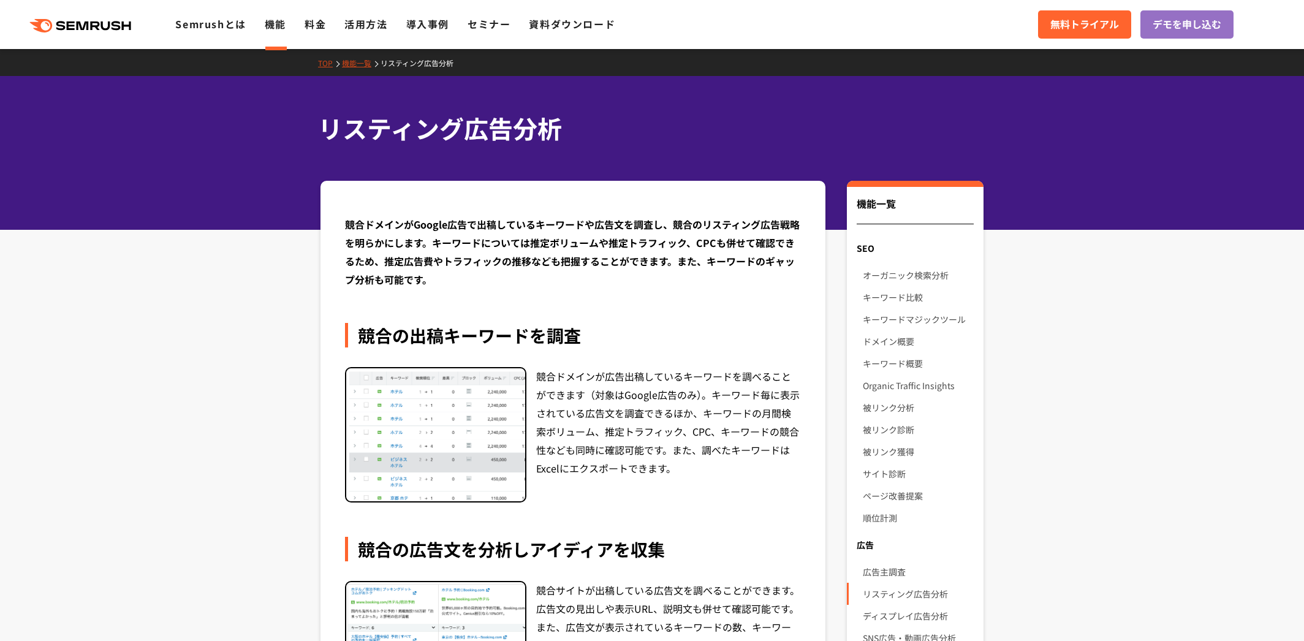  What do you see at coordinates (361, 63) in the screenshot?
I see `a: 機能一覧` at bounding box center [361, 63].